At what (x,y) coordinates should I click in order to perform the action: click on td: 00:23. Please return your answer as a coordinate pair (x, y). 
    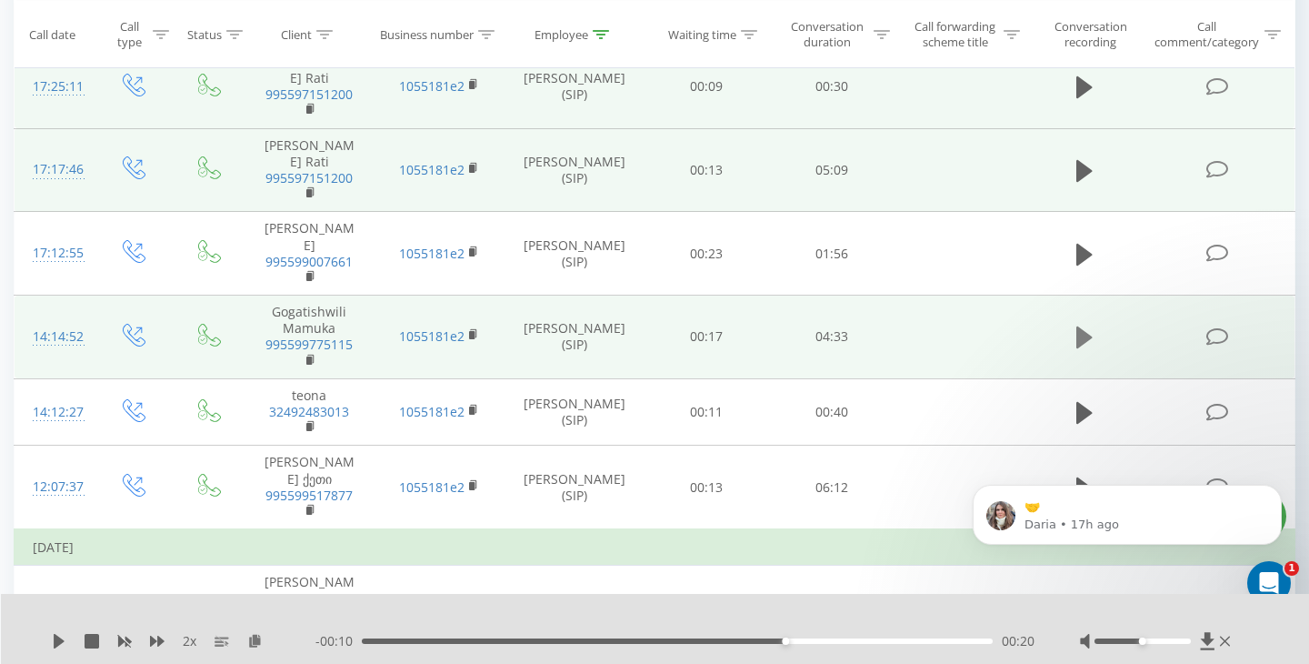
    Looking at the image, I should click on (707, 254).